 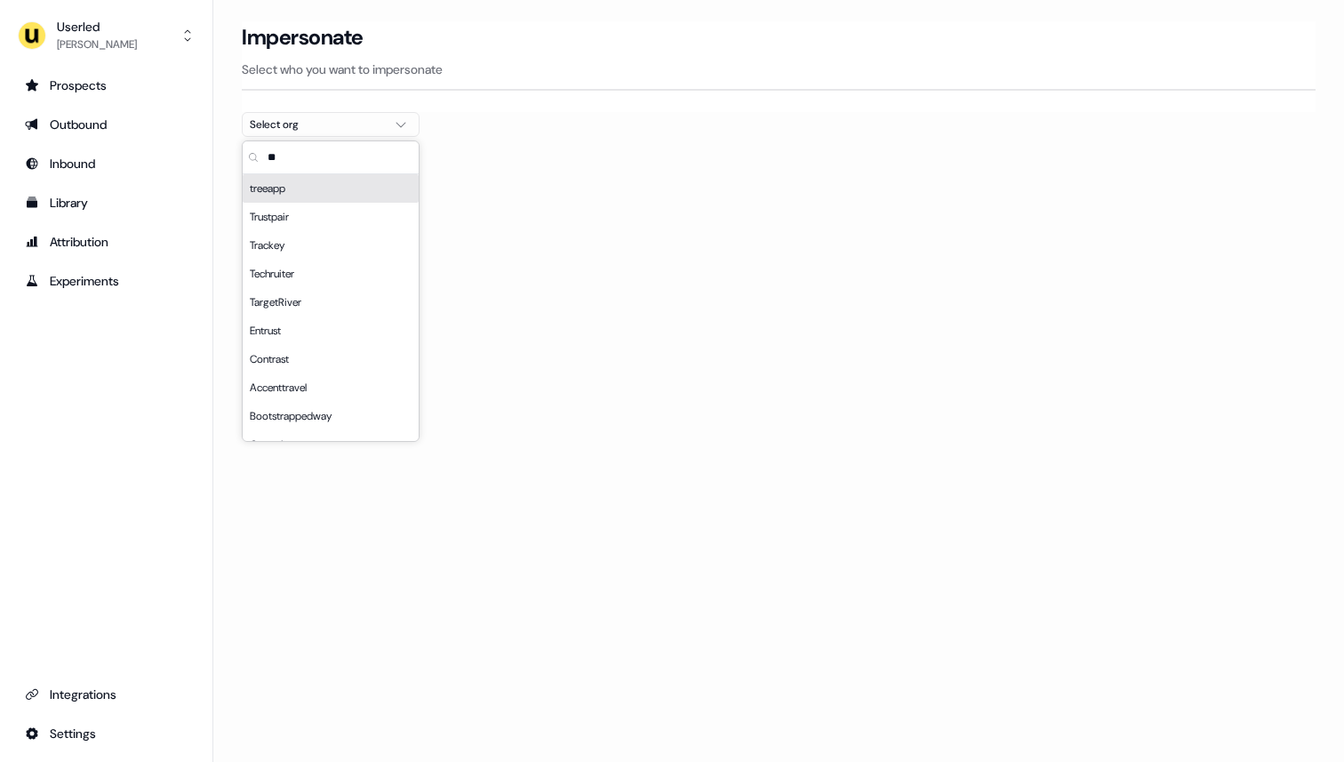 What do you see at coordinates (106, 124) in the screenshot?
I see `a: Go to outbound experience` at bounding box center [106, 124].